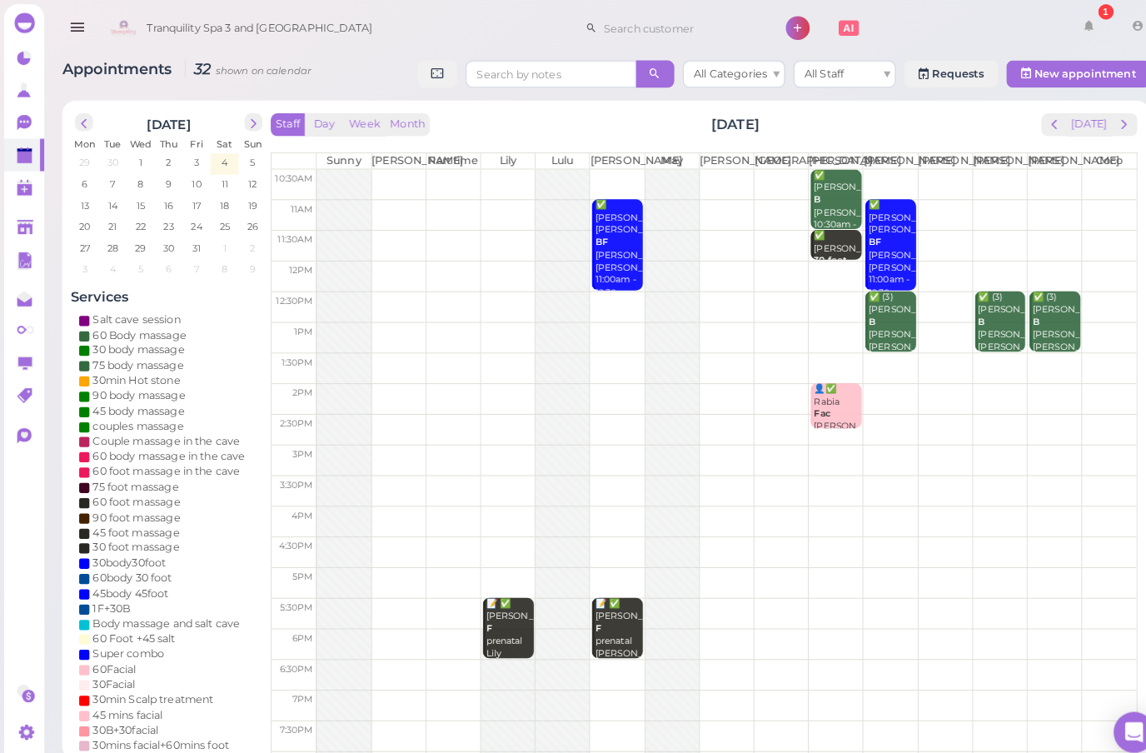  What do you see at coordinates (296, 624) in the screenshot?
I see `span: 6pm` at bounding box center [296, 624].